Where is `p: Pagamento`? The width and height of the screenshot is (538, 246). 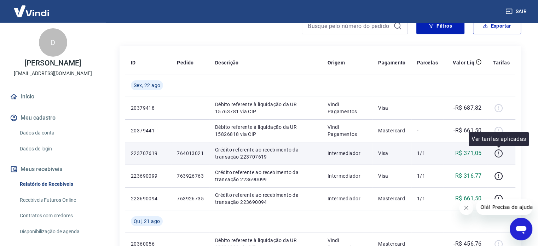
p: Pagamento is located at coordinates (392, 63).